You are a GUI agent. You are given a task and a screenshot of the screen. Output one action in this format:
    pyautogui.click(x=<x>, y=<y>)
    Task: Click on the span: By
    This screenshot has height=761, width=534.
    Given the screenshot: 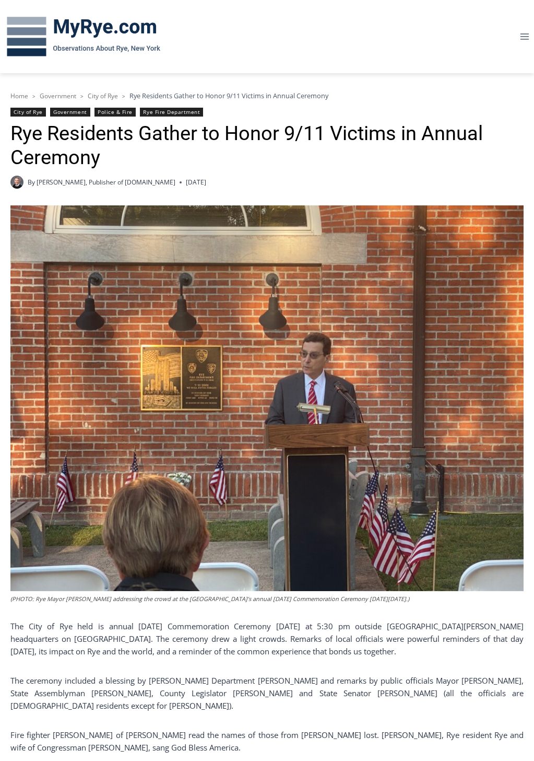 What is the action you would take?
    pyautogui.click(x=31, y=182)
    